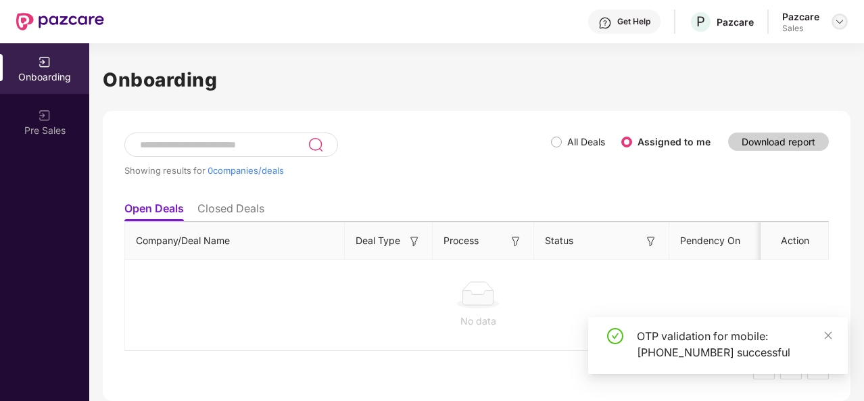  Describe the element at coordinates (615, 336) in the screenshot. I see `span: check-circle` at that location.